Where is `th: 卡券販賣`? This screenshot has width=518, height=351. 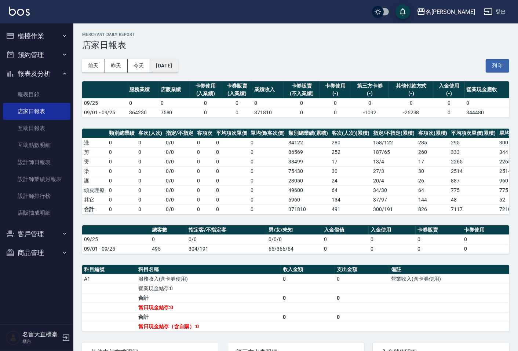
th: 卡券販賣 is located at coordinates (439, 230).